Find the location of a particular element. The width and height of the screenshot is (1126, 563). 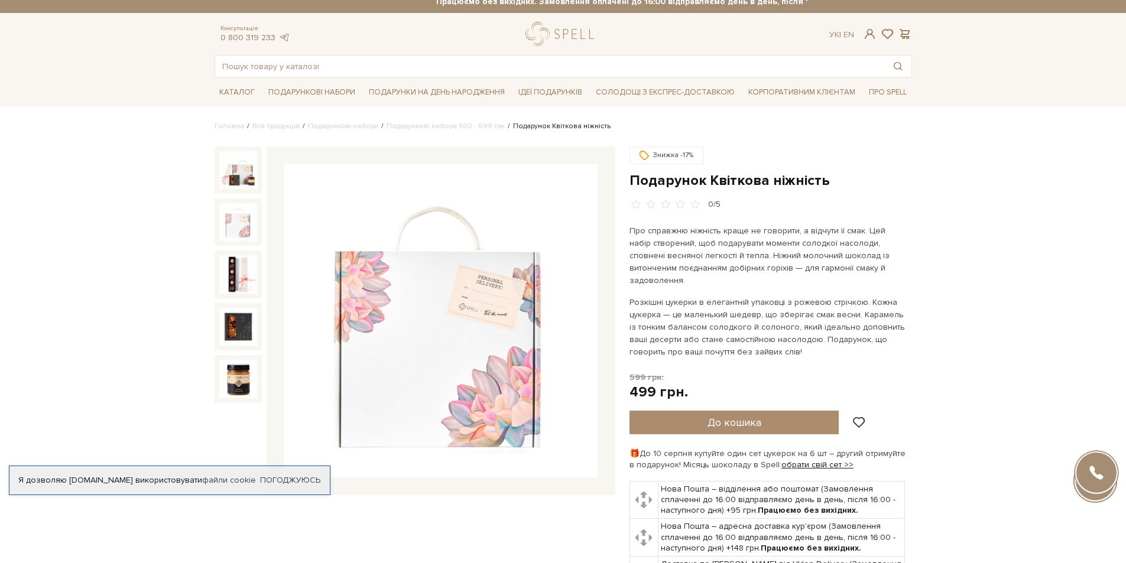

button: До кошика is located at coordinates (734, 423).